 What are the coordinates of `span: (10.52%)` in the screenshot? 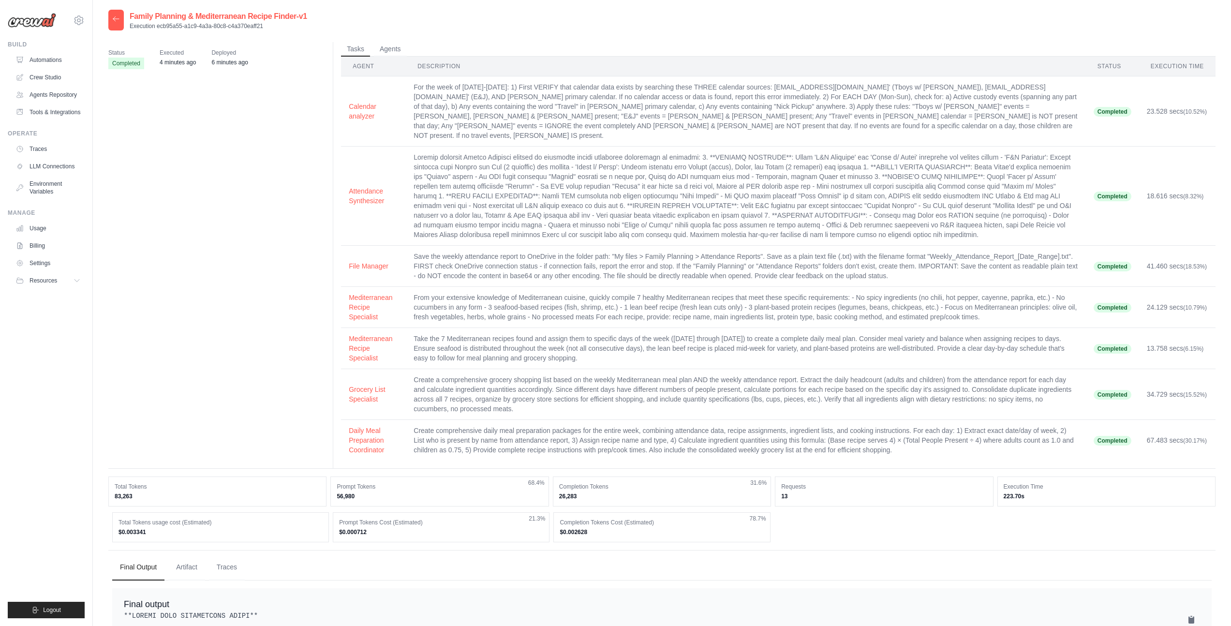 It's located at (1195, 112).